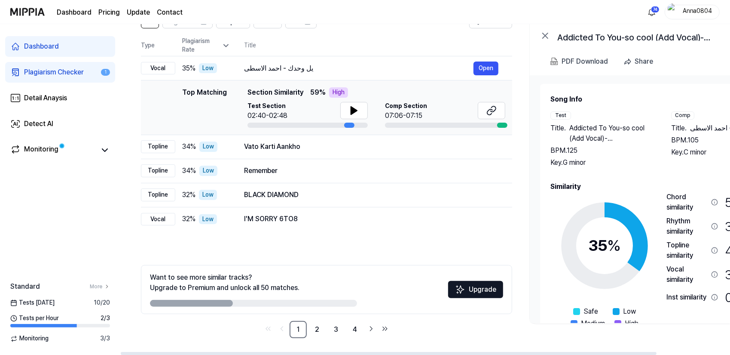 The height and width of the screenshot is (355, 730). Describe the element at coordinates (406, 116) in the screenshot. I see `div: 07:06-07:15` at that location.